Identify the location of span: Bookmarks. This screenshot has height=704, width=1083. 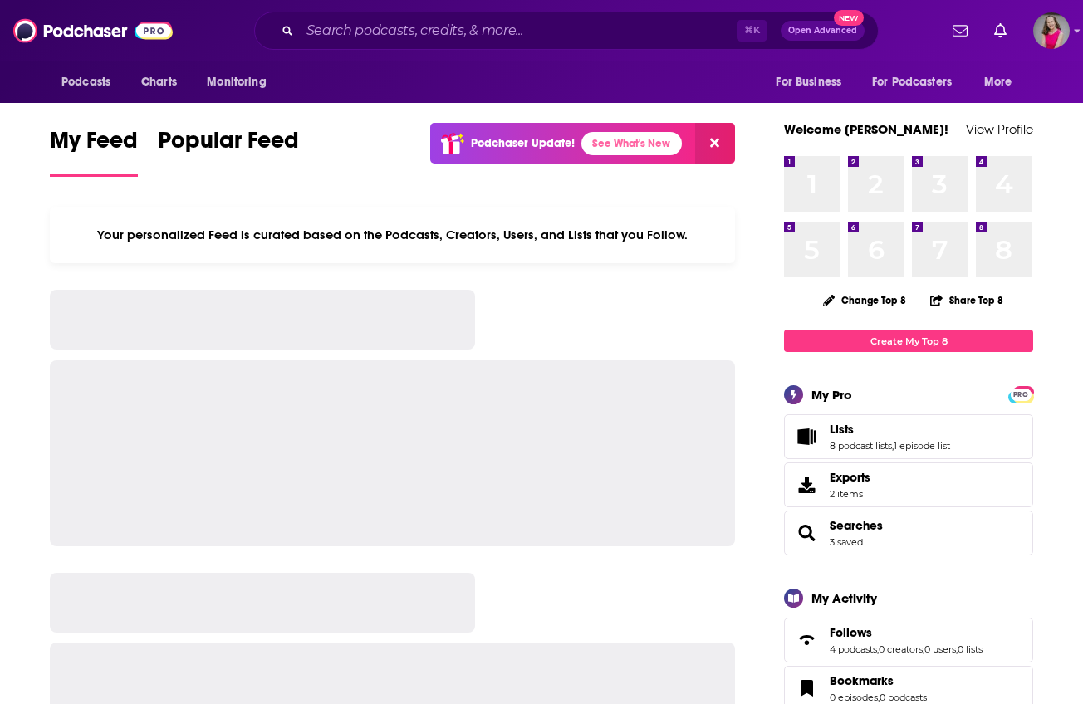
(861, 681).